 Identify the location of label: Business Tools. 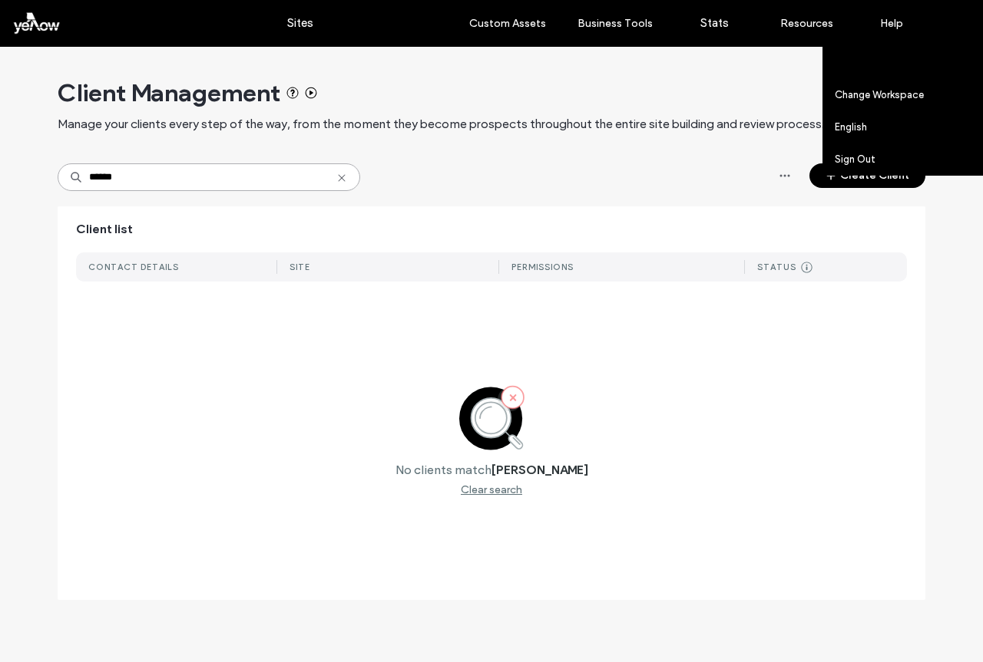
(615, 23).